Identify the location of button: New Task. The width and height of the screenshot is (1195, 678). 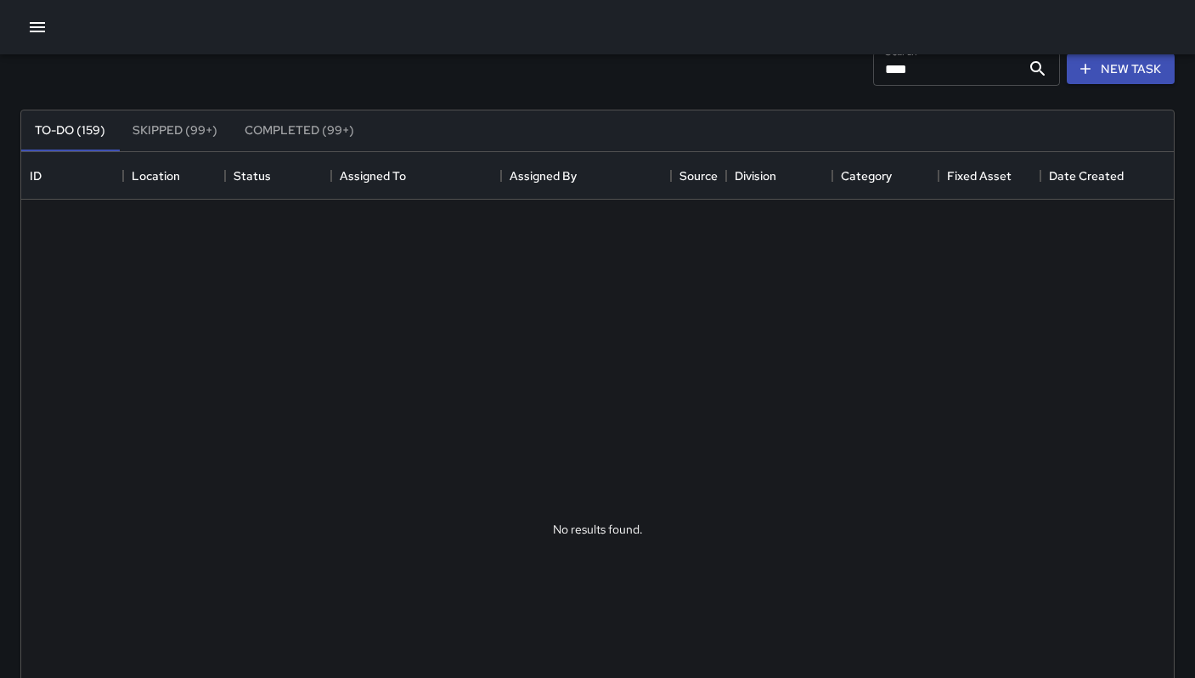
(1120, 69).